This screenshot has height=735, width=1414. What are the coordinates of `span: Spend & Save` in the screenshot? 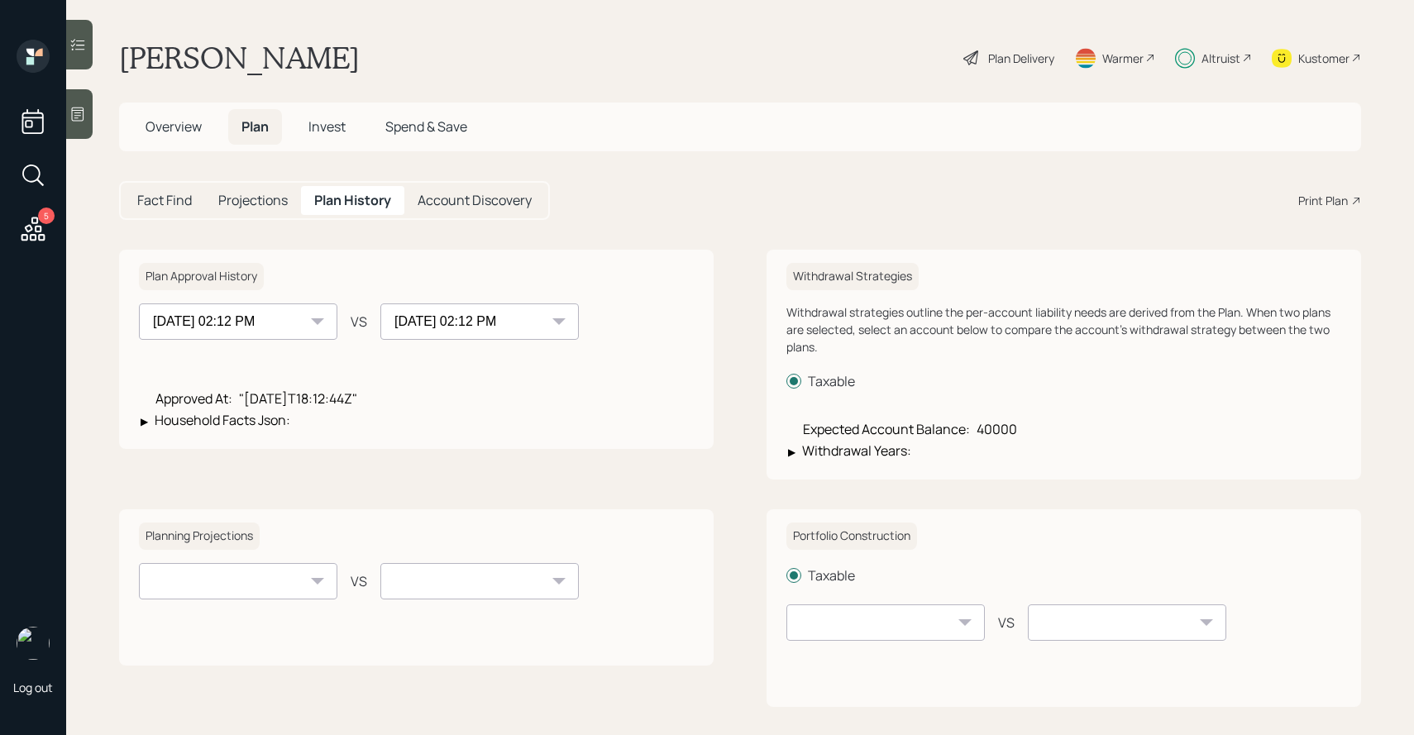 It's located at (426, 127).